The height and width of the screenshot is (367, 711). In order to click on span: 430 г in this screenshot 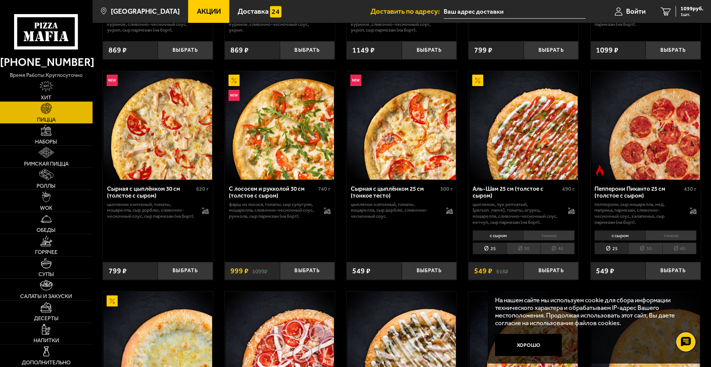, I will do `click(690, 189)`.